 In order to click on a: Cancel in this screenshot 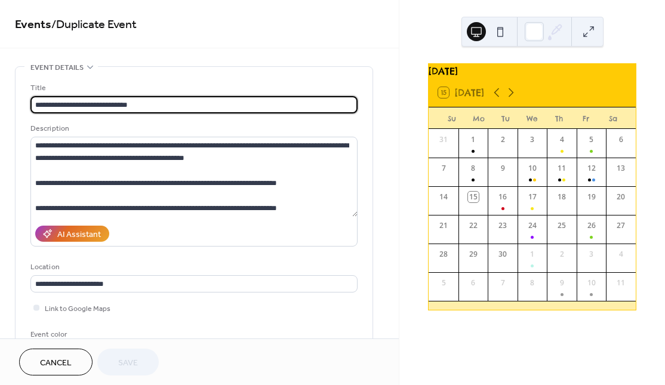, I will do `click(55, 362)`.